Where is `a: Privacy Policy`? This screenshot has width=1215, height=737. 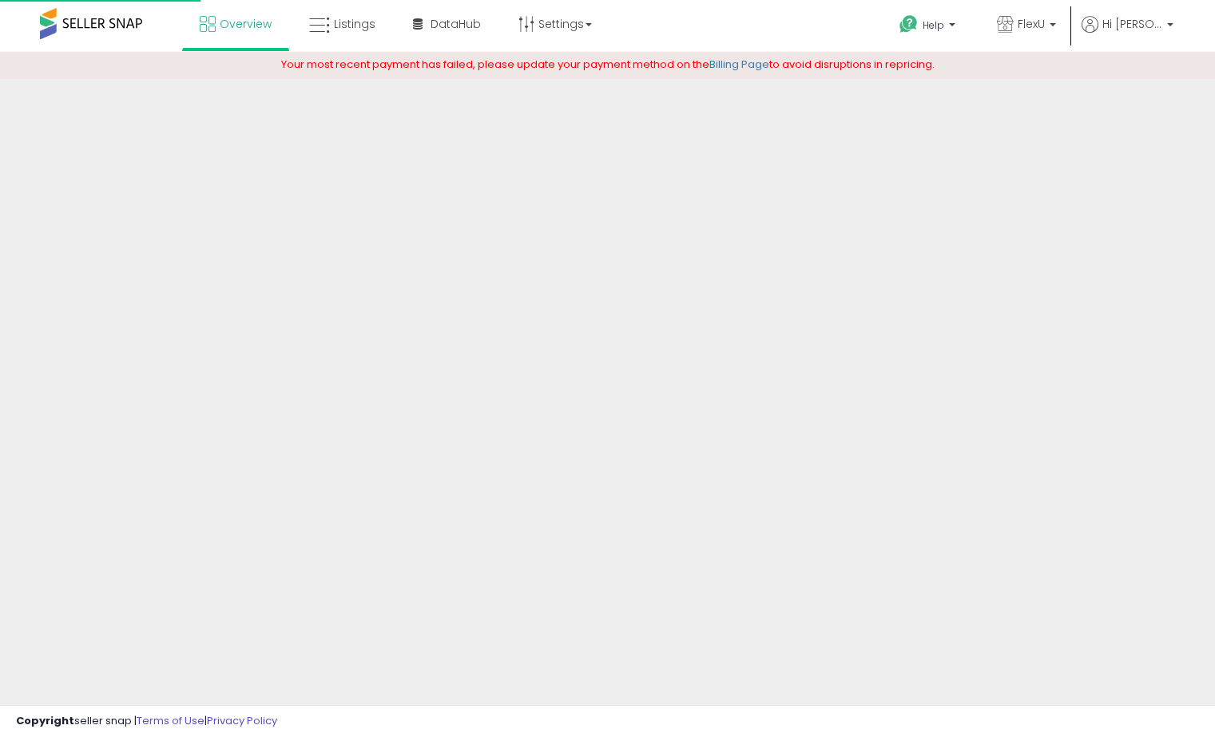 a: Privacy Policy is located at coordinates (242, 720).